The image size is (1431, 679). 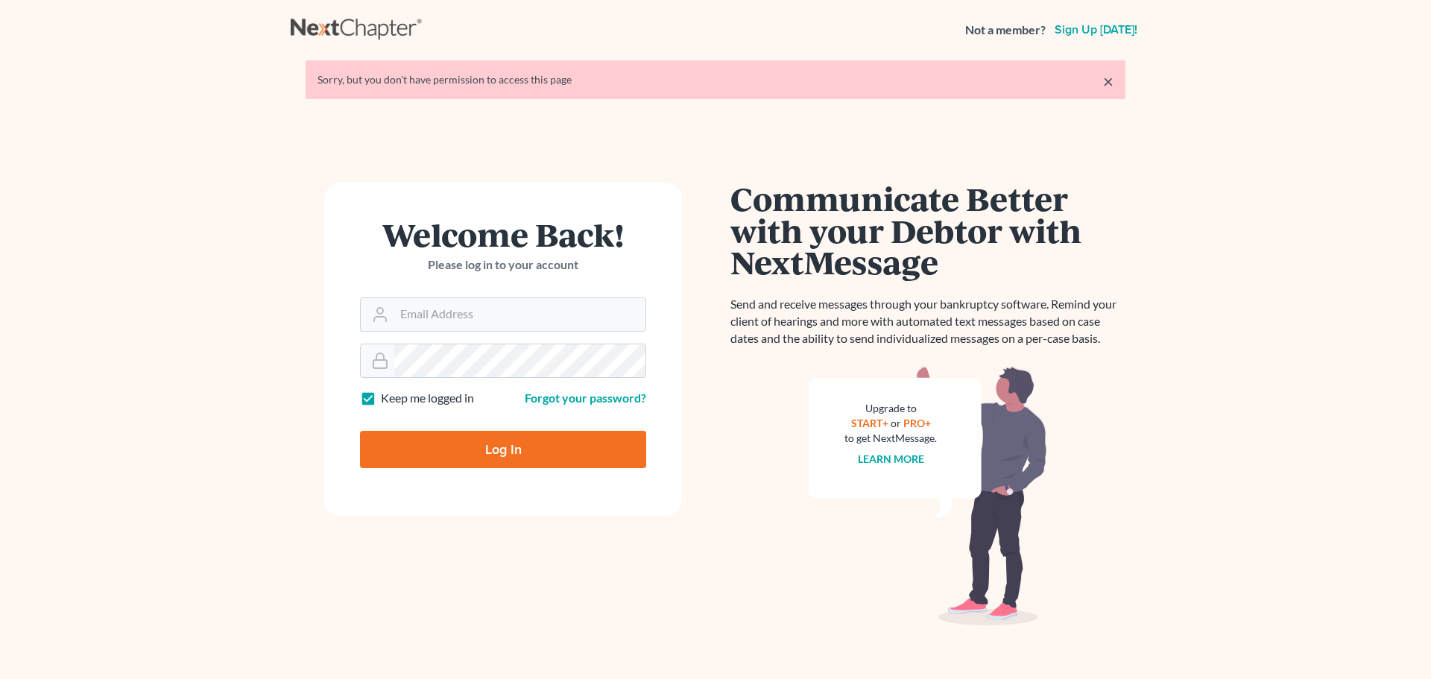 I want to click on label: Keep me logged in, so click(x=427, y=398).